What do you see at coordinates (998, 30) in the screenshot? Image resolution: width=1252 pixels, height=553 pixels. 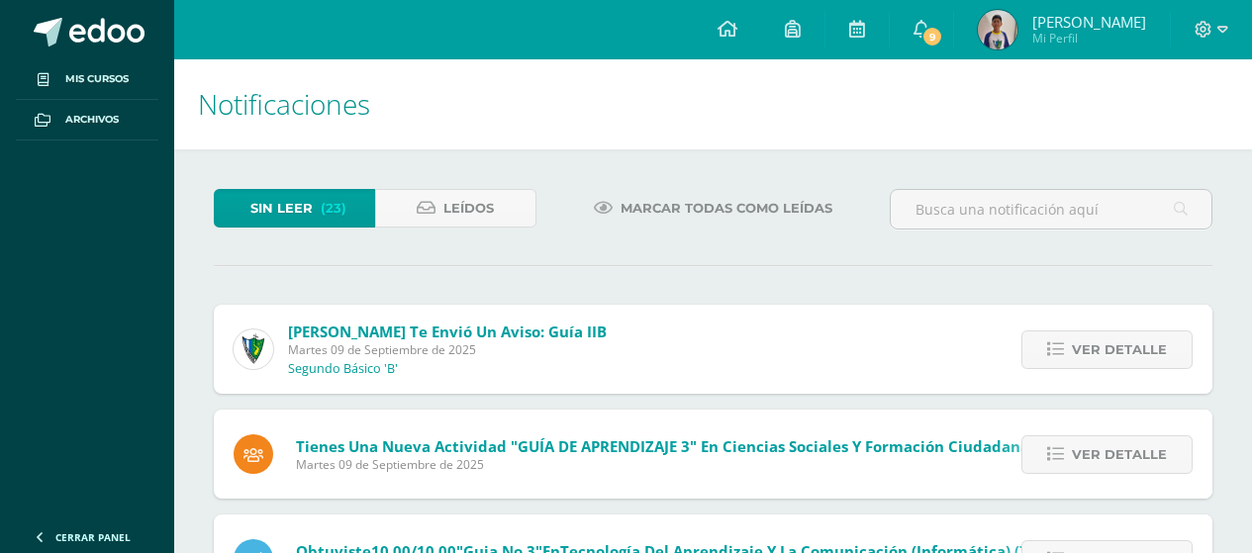 I see `img: dd079a69b93e9f128f2eb28b5fbe9522.png` at bounding box center [998, 30].